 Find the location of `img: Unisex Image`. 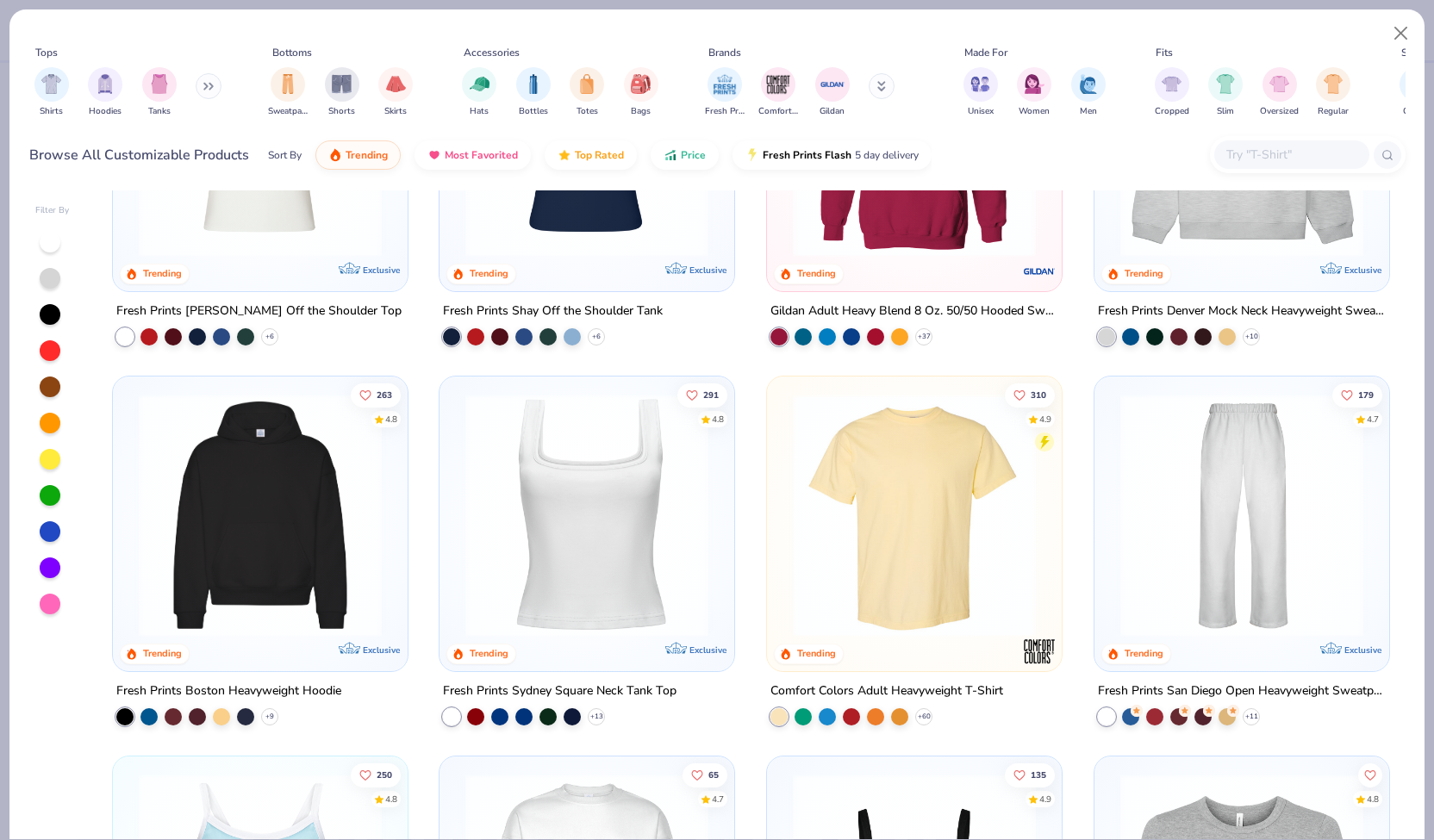

img: Unisex Image is located at coordinates (980, 83).